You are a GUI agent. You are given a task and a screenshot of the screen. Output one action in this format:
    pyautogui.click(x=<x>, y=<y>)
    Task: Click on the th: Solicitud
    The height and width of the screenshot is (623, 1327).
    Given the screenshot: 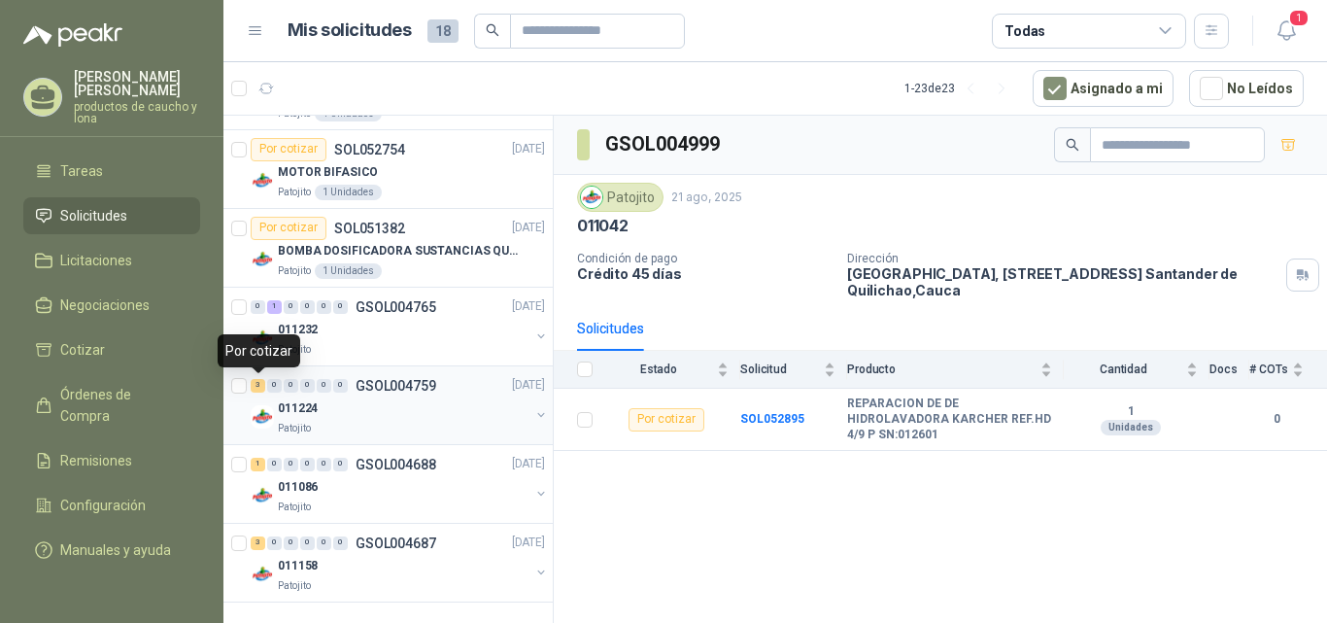 What is the action you would take?
    pyautogui.click(x=794, y=369)
    